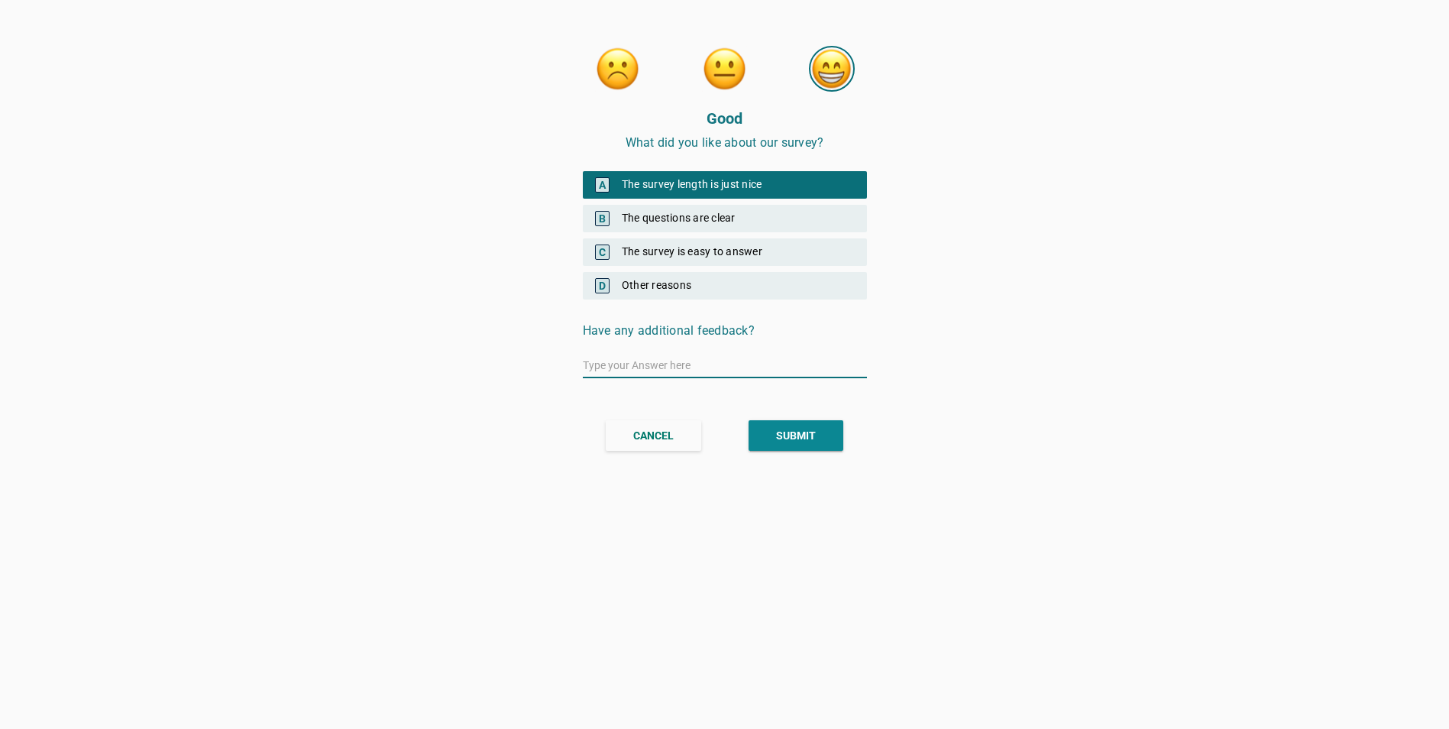 This screenshot has height=729, width=1449. Describe the element at coordinates (602, 286) in the screenshot. I see `span: D` at that location.